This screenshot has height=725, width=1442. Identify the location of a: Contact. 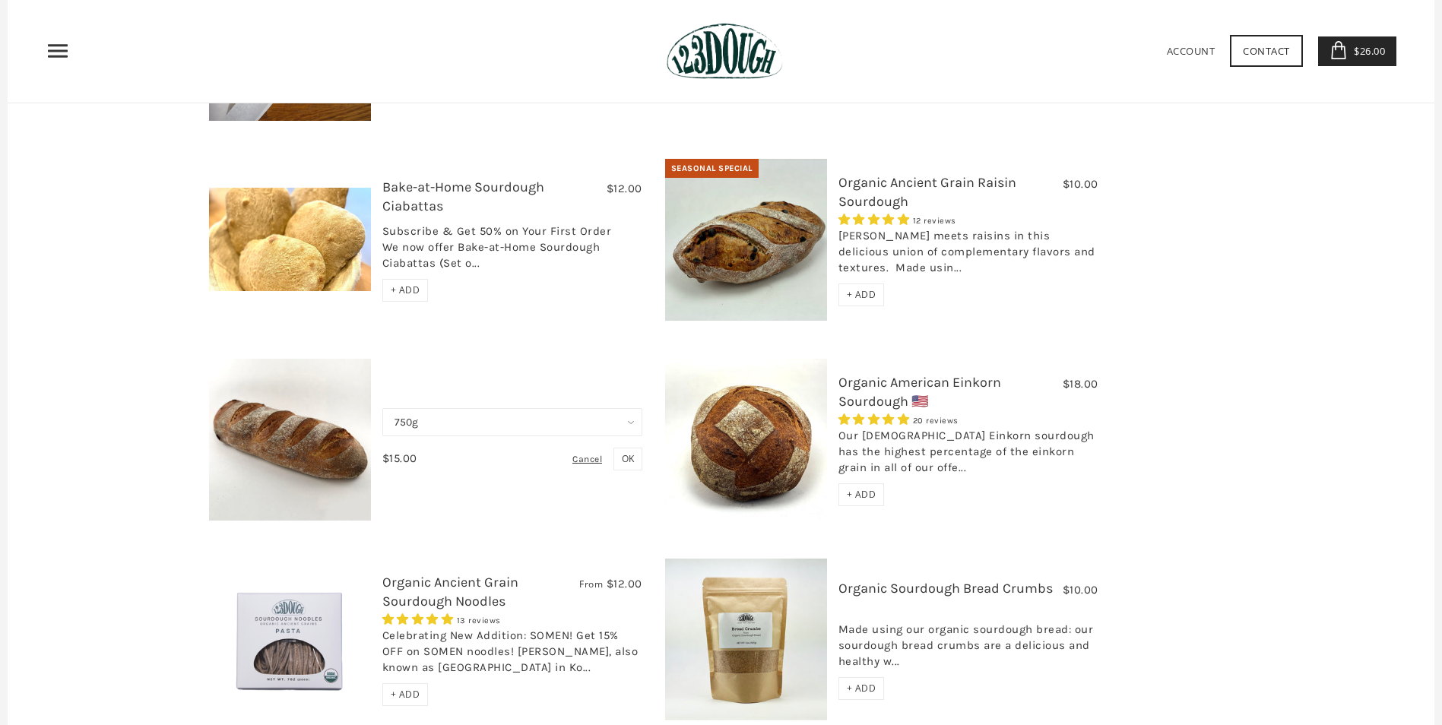
(1266, 51).